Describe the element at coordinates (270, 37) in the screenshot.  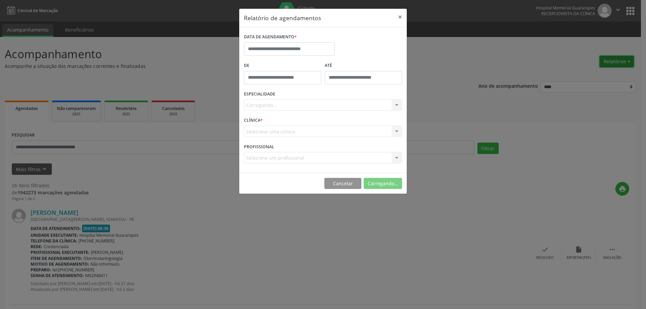
I see `label: DATA DE AGENDAMENTO` at that location.